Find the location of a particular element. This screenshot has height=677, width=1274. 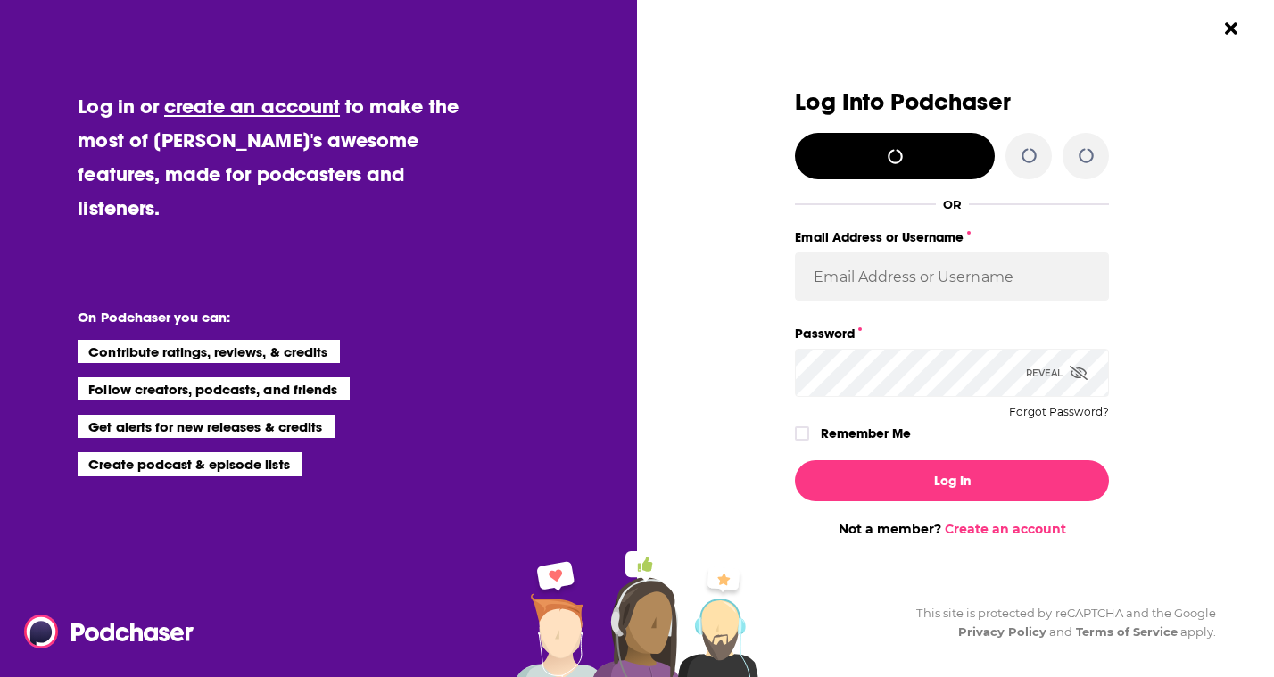

input: Email Address or Username is located at coordinates (952, 277).